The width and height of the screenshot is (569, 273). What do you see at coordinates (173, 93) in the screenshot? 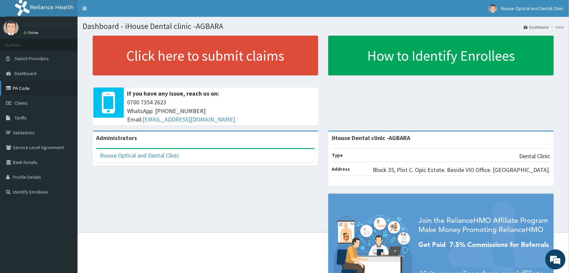
I see `b: If you have any issue, reach us on:` at bounding box center [173, 93].